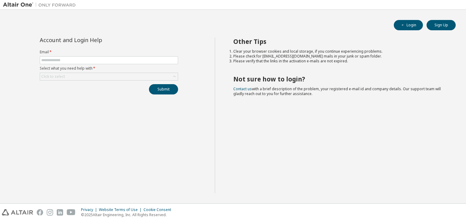 The width and height of the screenshot is (466, 221). Describe the element at coordinates (95, 40) in the screenshot. I see `div: Account and Login Help` at that location.